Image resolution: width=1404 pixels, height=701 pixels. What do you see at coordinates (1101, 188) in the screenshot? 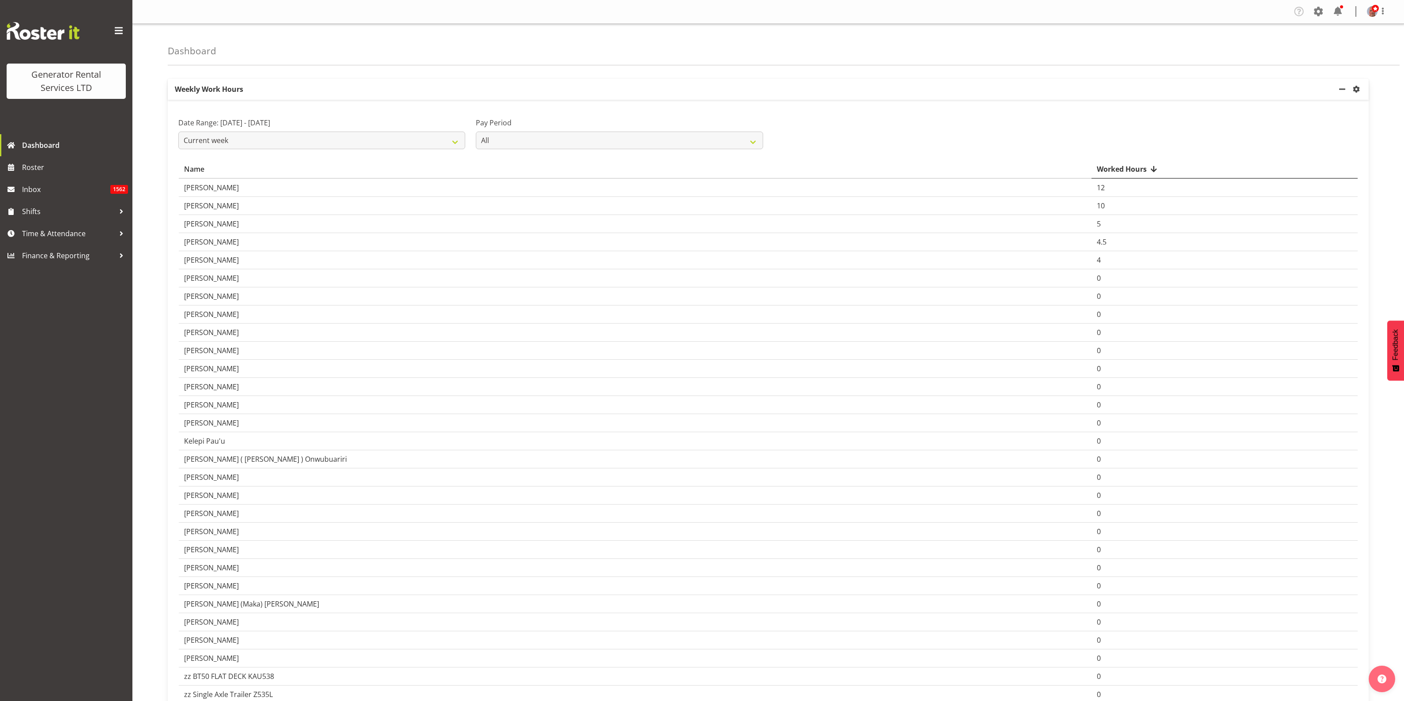
I see `span: 12` at bounding box center [1101, 188].